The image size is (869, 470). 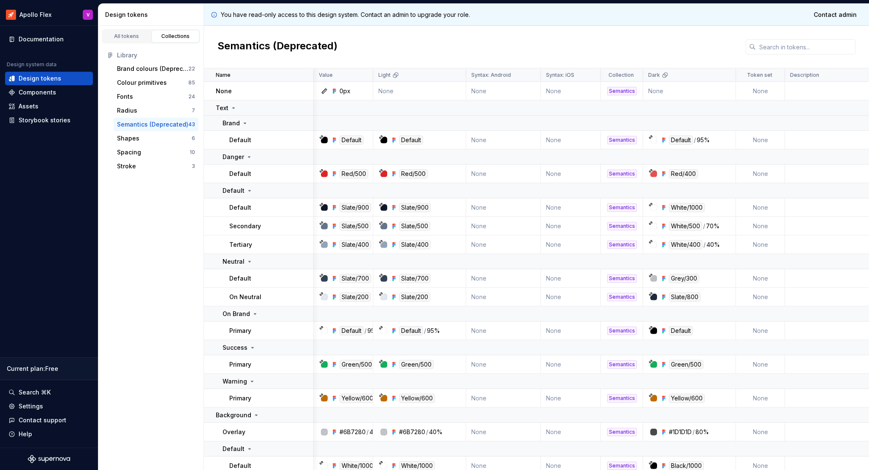 I want to click on div: 43, so click(x=192, y=125).